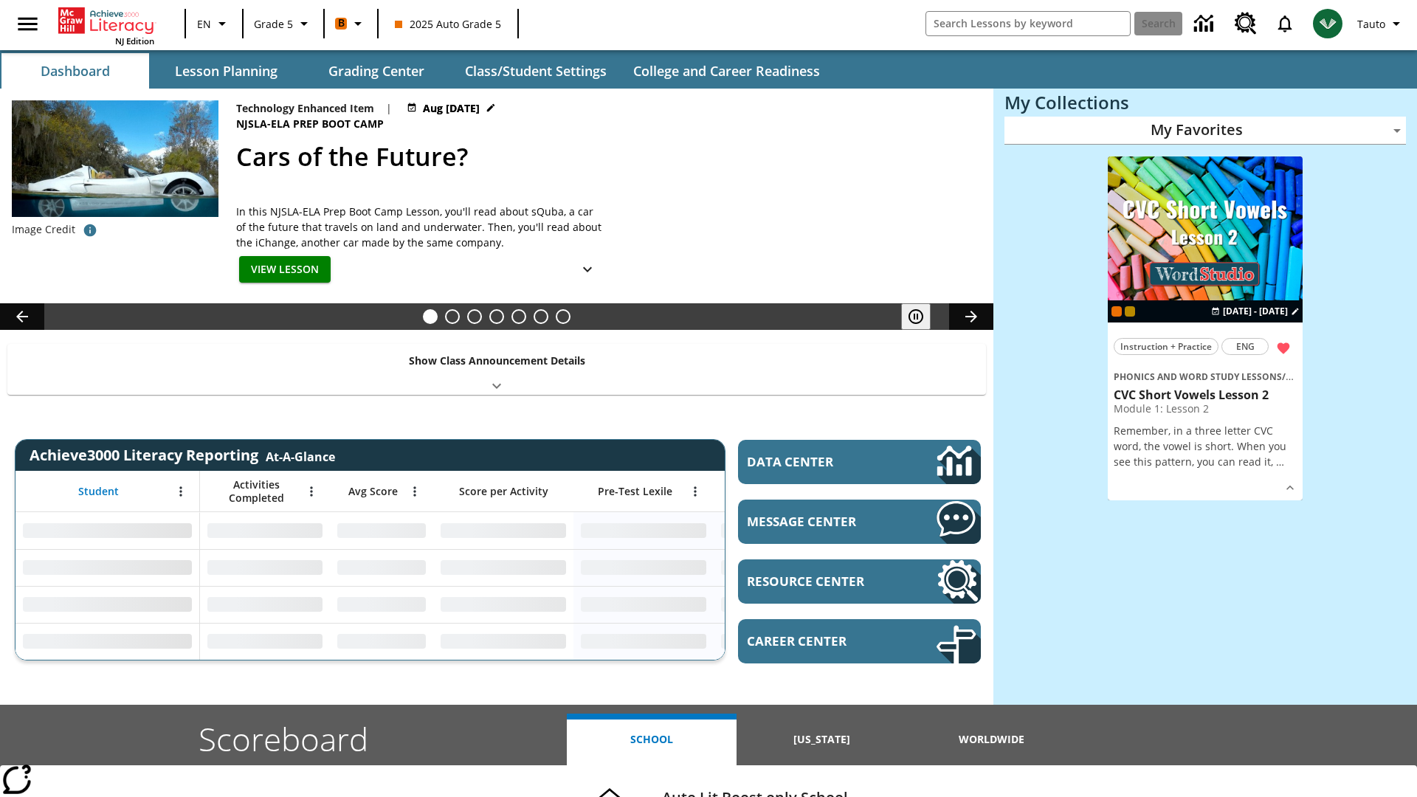 The width and height of the screenshot is (1417, 797). What do you see at coordinates (1205, 328) in the screenshot?
I see `div: lesson details` at bounding box center [1205, 328].